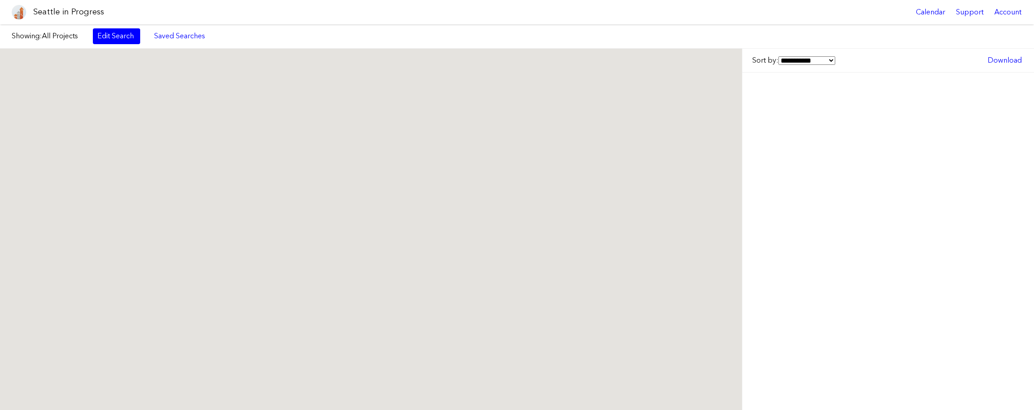 The image size is (1034, 410). What do you see at coordinates (116, 36) in the screenshot?
I see `a: Edit Search` at bounding box center [116, 36].